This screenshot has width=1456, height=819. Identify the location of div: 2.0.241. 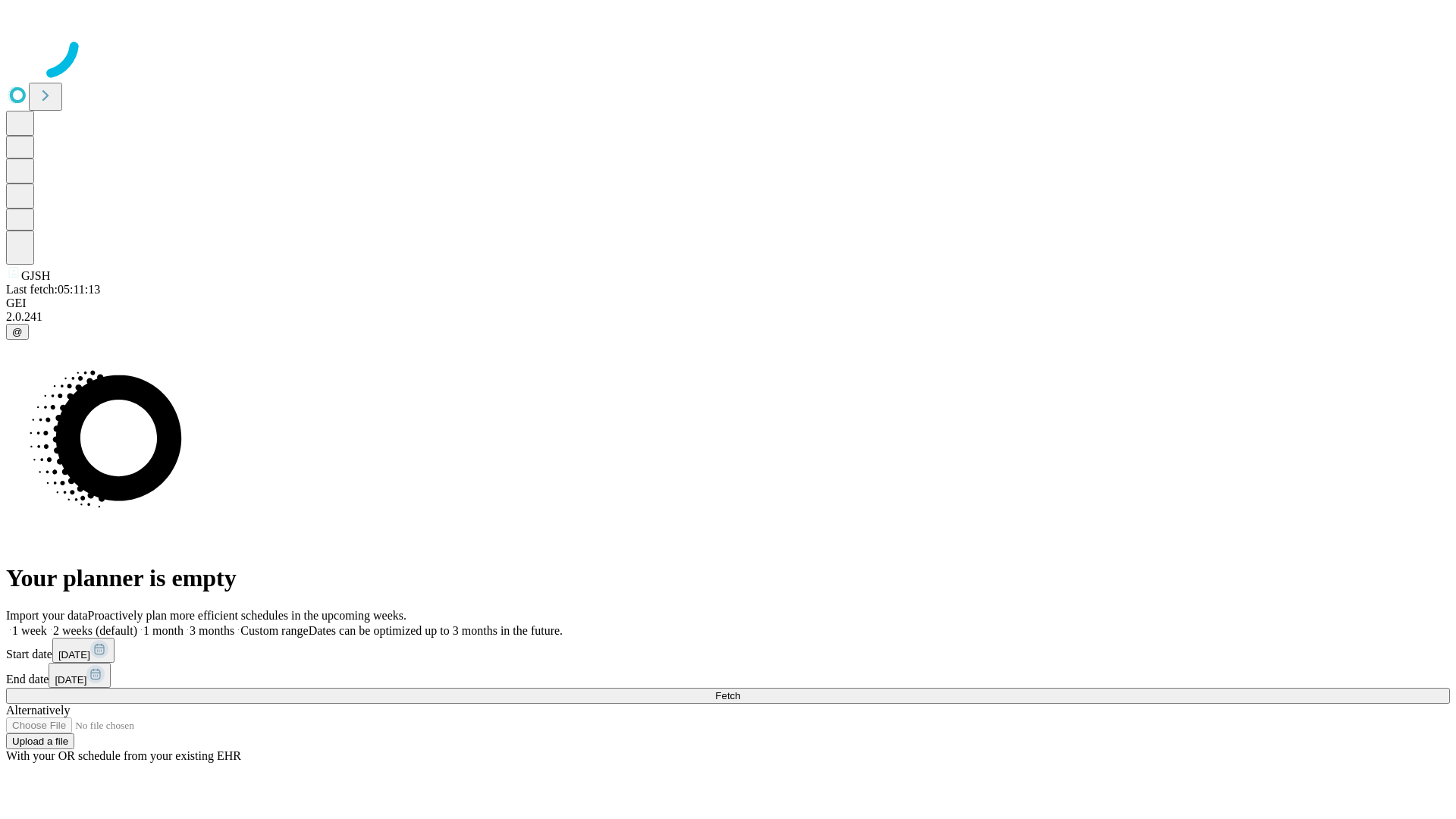
(728, 317).